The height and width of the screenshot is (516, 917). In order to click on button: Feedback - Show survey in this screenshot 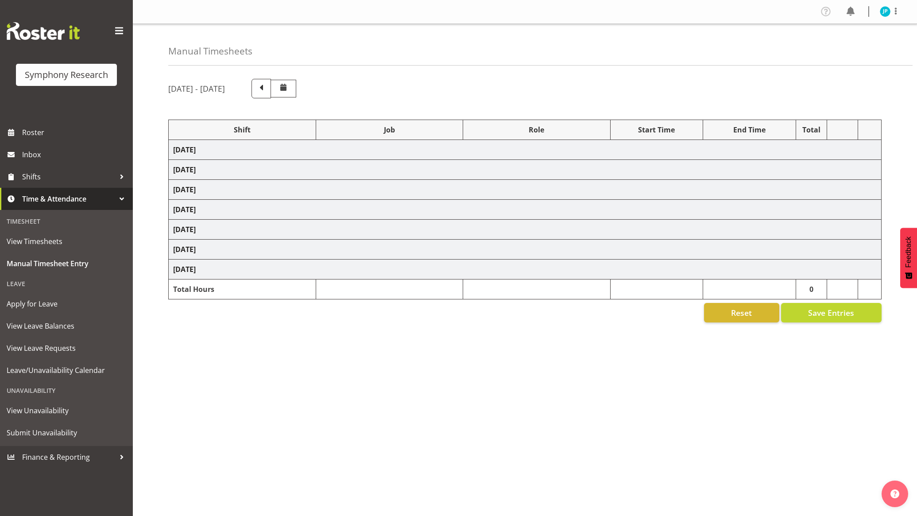, I will do `click(908, 258)`.